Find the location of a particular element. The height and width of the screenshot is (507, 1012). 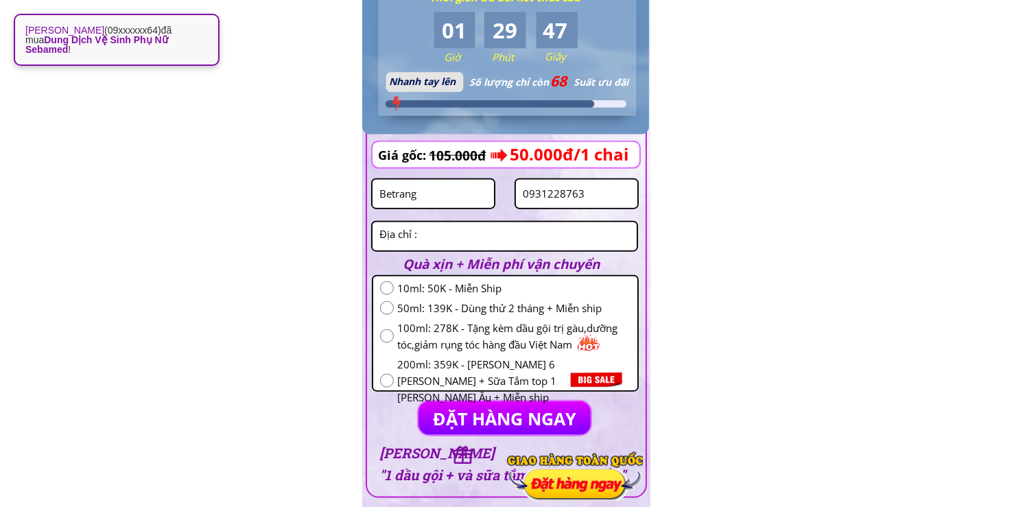

h3: Giá gốc: is located at coordinates (404, 155).